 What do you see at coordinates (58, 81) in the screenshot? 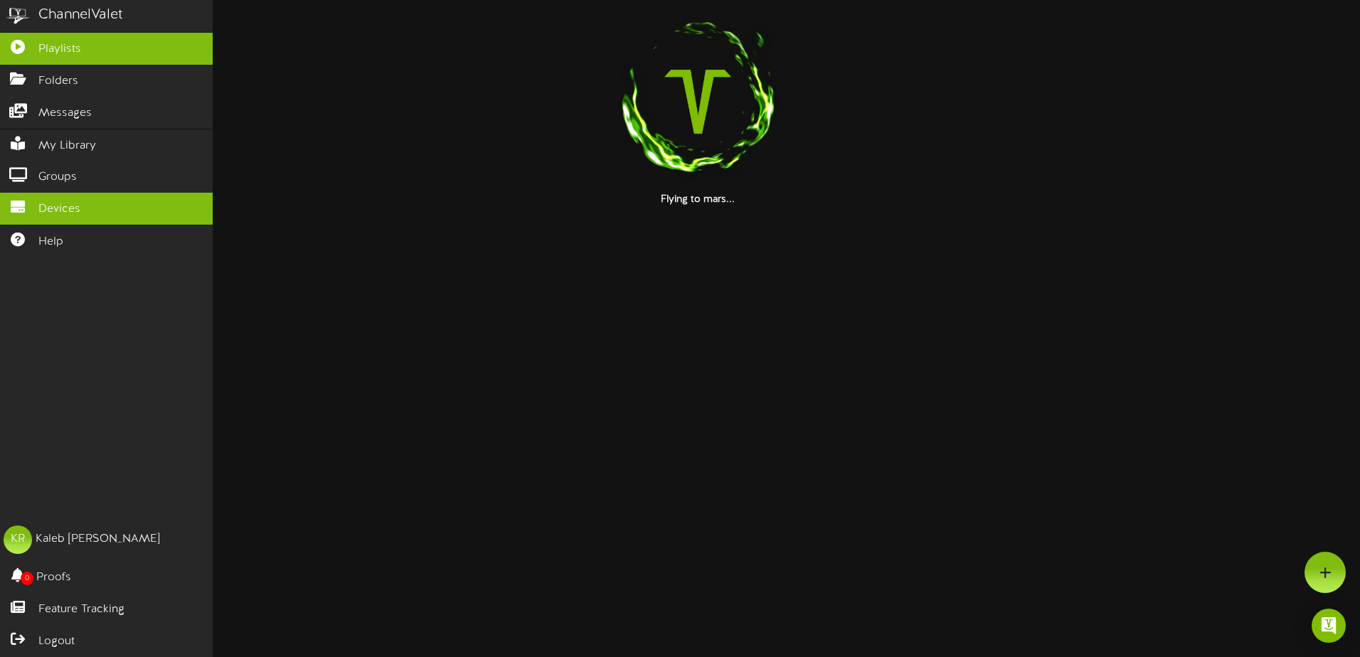
I see `span: Folders` at bounding box center [58, 81].